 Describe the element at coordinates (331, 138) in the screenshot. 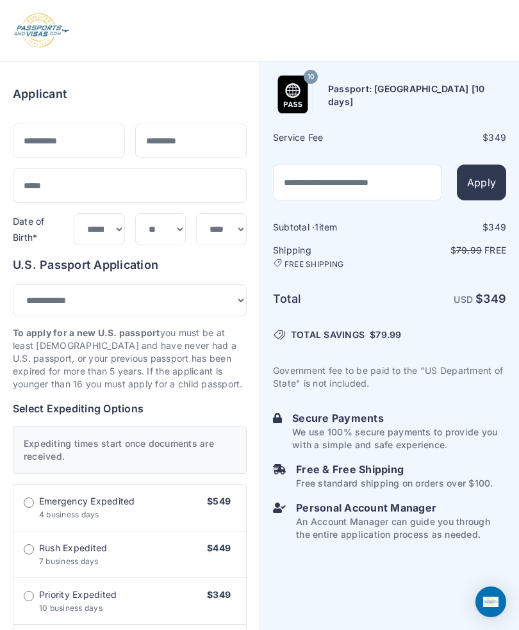

I see `h6: Service Fee` at that location.